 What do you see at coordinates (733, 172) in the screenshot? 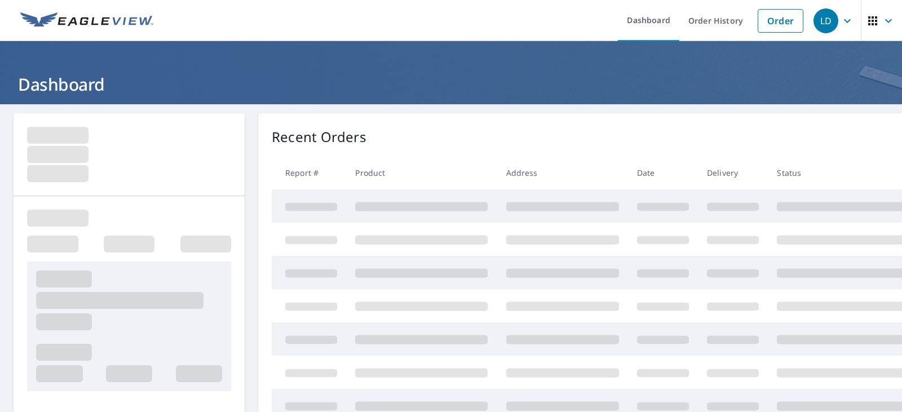
I see `th: Delivery` at bounding box center [733, 172].